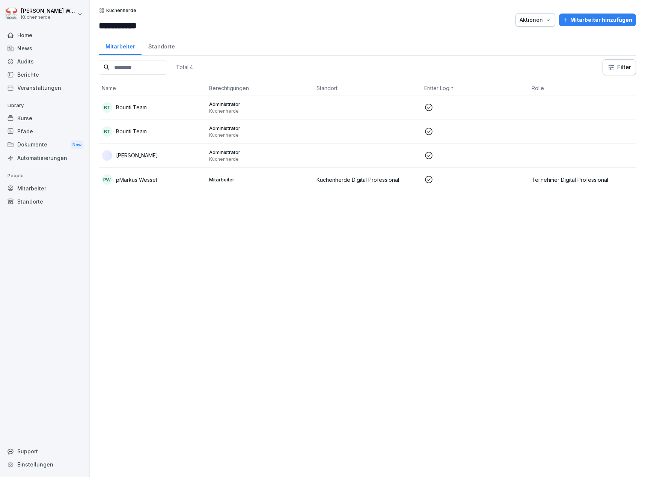  What do you see at coordinates (367, 180) in the screenshot?
I see `p: Küchenherde Digital Professional` at bounding box center [367, 180].